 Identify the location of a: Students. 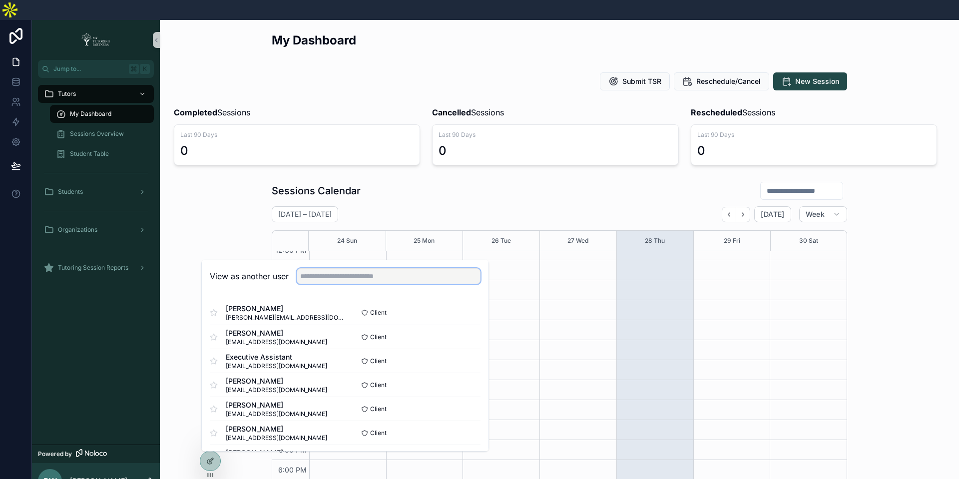
(96, 192).